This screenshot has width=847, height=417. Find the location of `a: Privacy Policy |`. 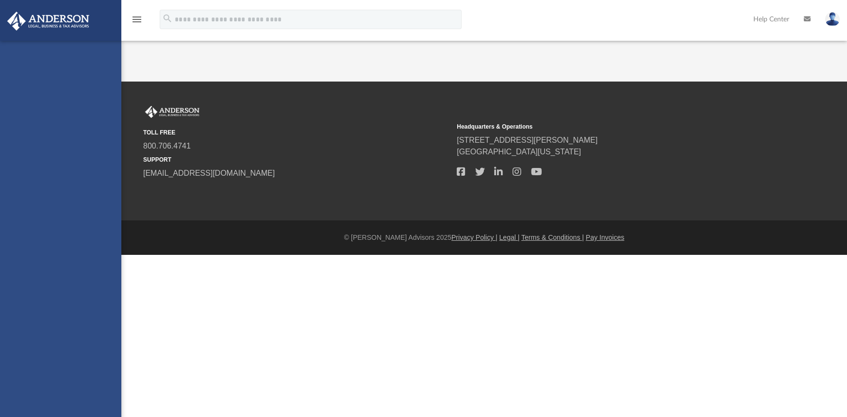

a: Privacy Policy | is located at coordinates (474, 237).